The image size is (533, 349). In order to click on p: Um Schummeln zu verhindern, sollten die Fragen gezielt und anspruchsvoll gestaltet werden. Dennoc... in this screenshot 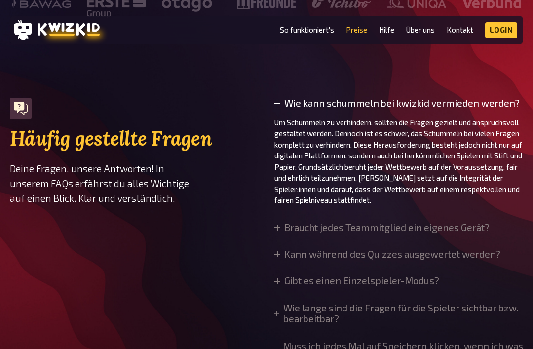, I will do `click(399, 161)`.